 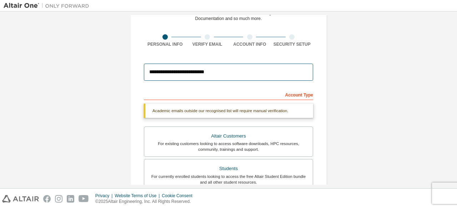 What do you see at coordinates (228, 168) in the screenshot?
I see `div: Students` at bounding box center [228, 168].